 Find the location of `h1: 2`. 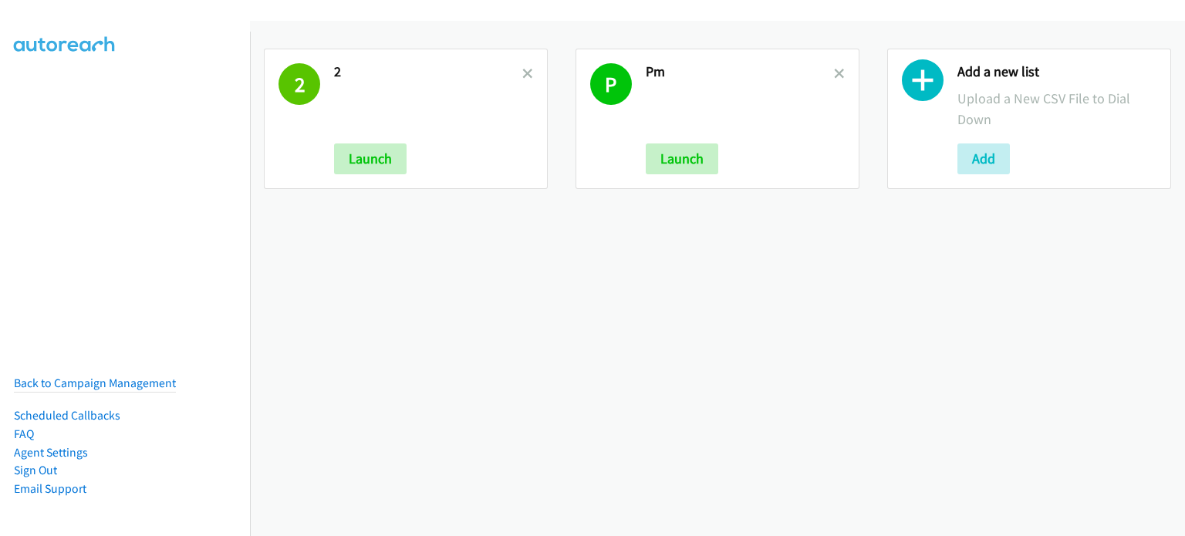

h1: 2 is located at coordinates (299, 84).